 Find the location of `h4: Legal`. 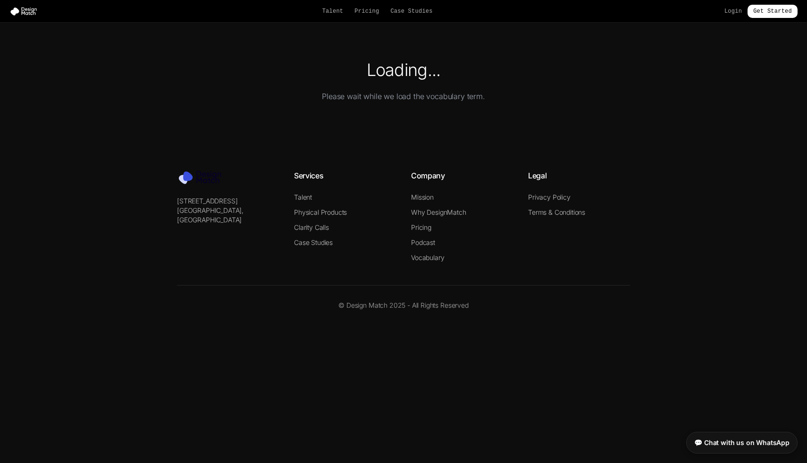

h4: Legal is located at coordinates (579, 176).